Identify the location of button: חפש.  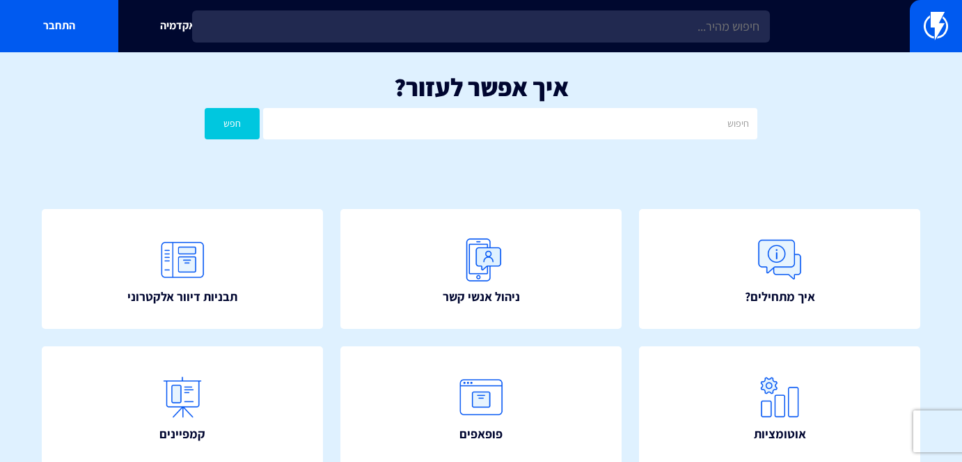
(232, 123).